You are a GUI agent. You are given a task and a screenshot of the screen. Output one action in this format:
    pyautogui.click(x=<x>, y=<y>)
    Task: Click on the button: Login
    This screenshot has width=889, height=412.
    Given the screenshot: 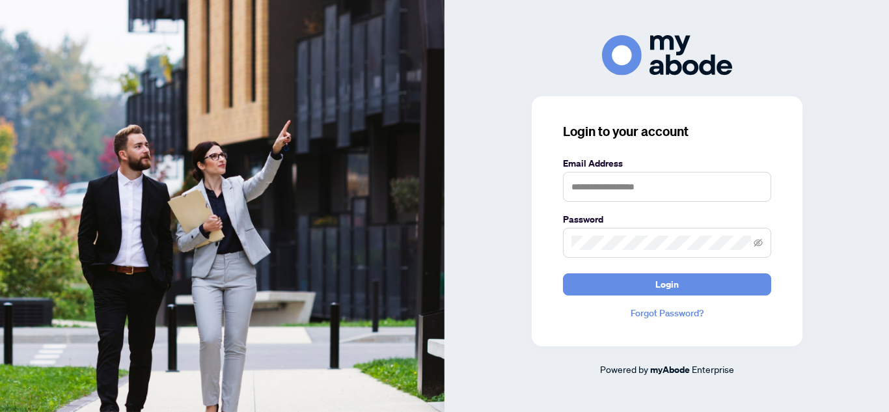 What is the action you would take?
    pyautogui.click(x=667, y=284)
    